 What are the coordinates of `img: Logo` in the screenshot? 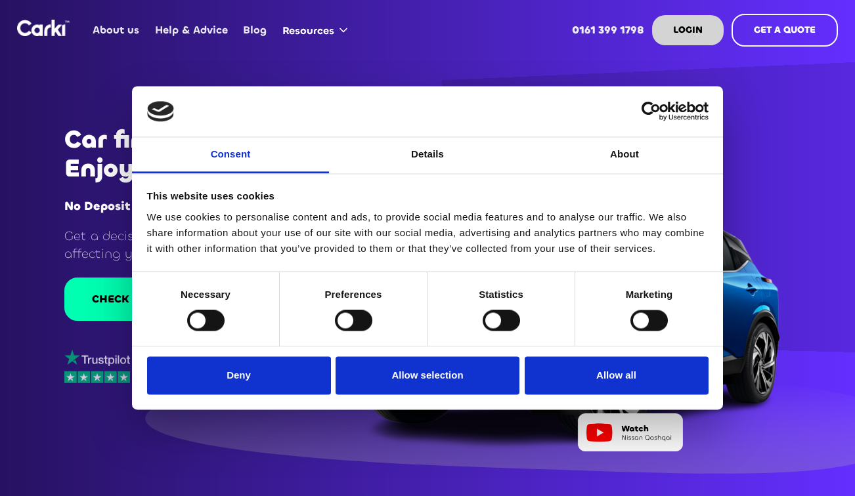 It's located at (43, 28).